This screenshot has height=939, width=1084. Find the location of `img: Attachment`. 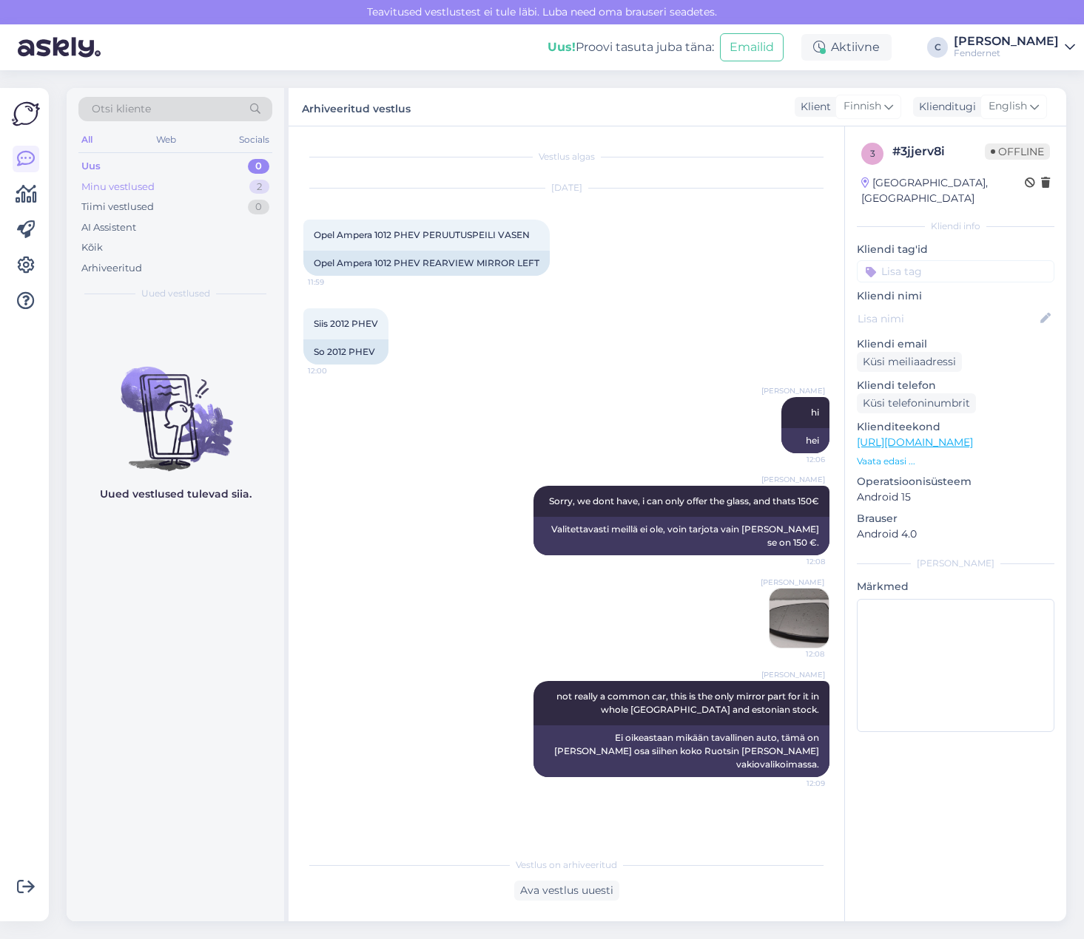

img: Attachment is located at coordinates (799, 618).